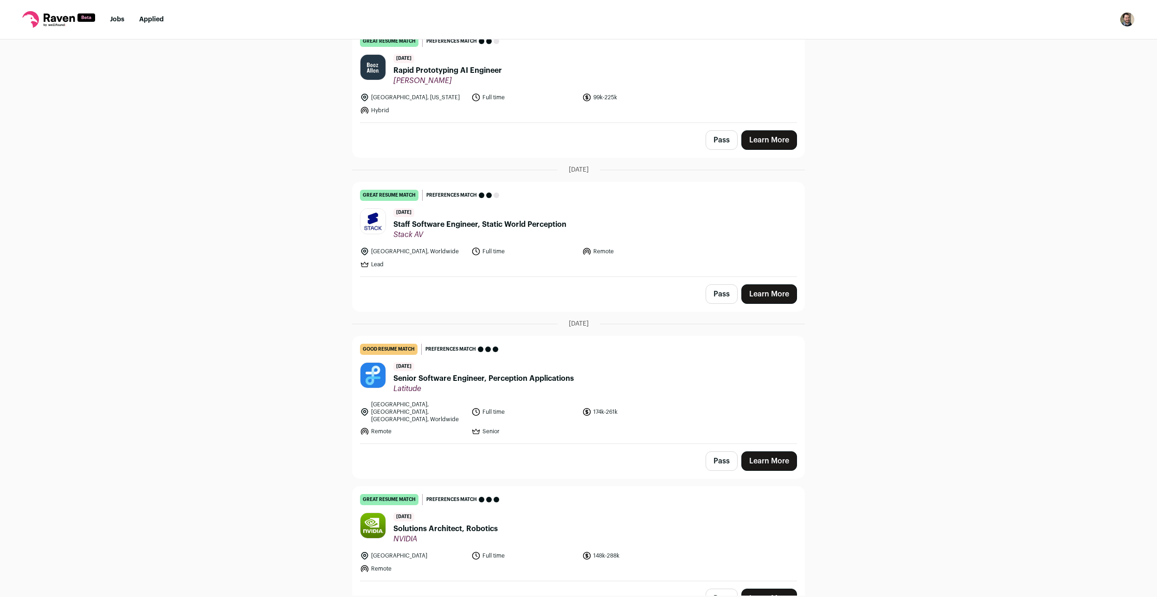 Image resolution: width=1157 pixels, height=597 pixels. Describe the element at coordinates (448, 71) in the screenshot. I see `span: Rapid Prototyping AI Engineer` at that location.